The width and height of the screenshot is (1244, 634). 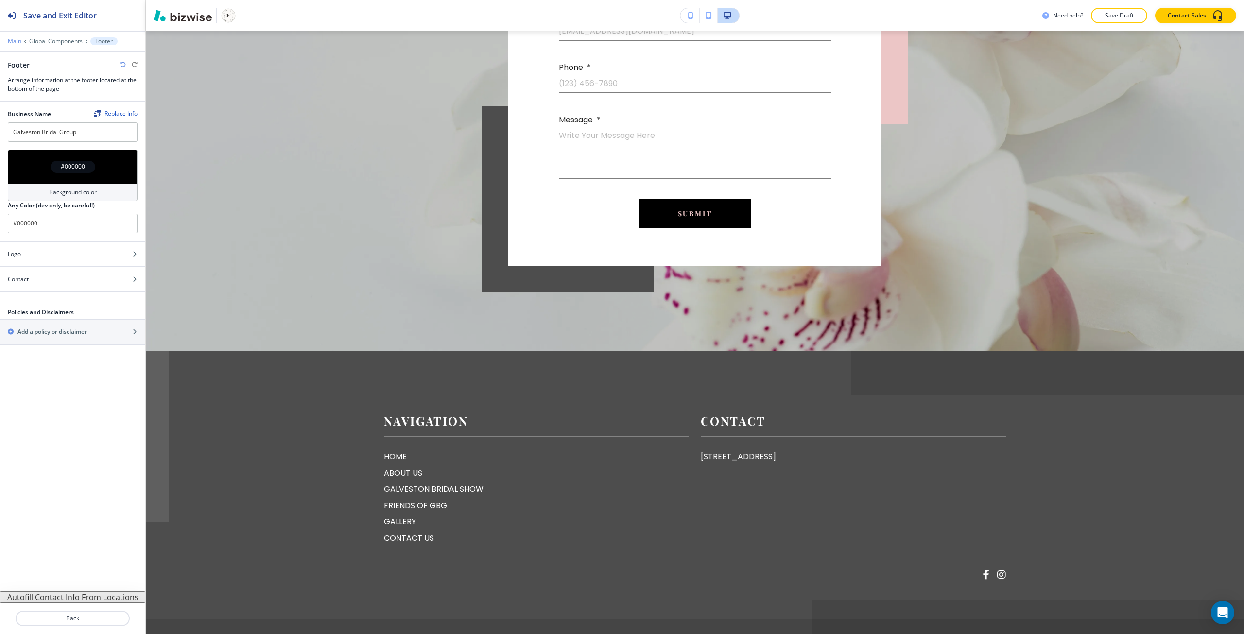 What do you see at coordinates (536, 538) in the screenshot?
I see `p: CONTACT US` at bounding box center [536, 538].